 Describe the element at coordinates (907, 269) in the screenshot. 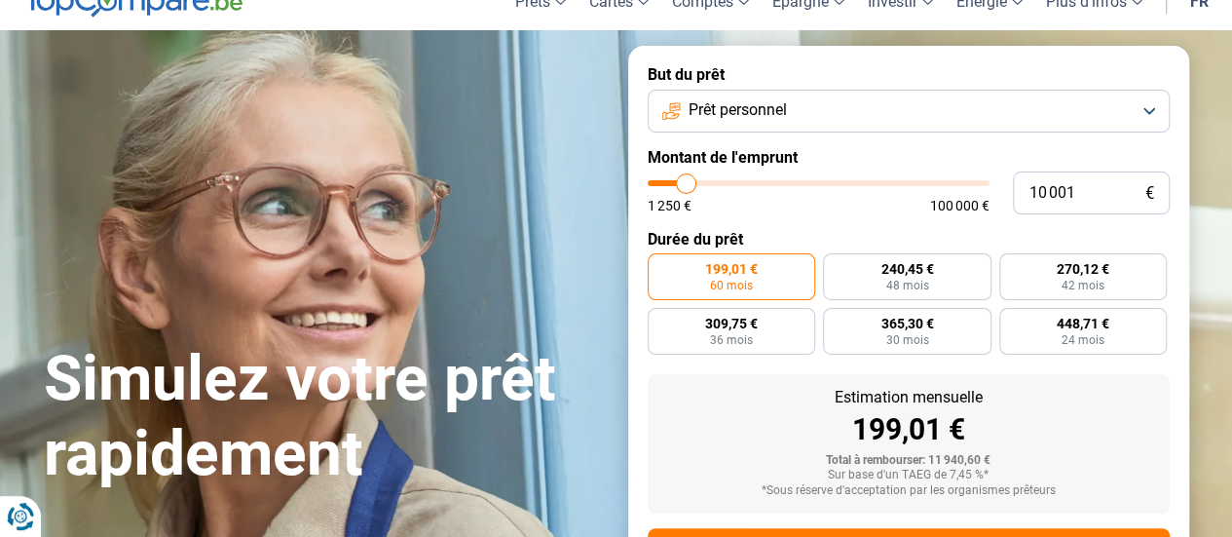

I see `span: 240,45 €` at that location.